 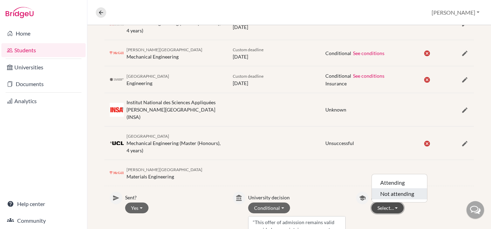 What do you see at coordinates (43, 34) in the screenshot?
I see `a: Home` at bounding box center [43, 34].